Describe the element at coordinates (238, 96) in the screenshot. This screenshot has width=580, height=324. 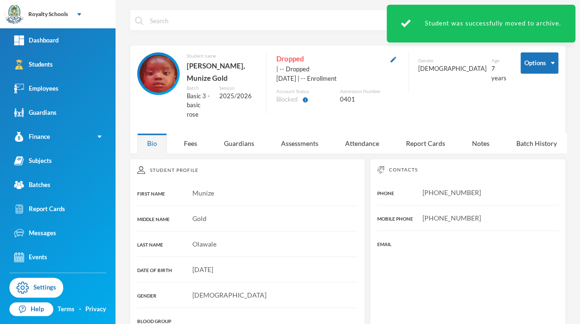
I see `div: 2025/2026` at that location.